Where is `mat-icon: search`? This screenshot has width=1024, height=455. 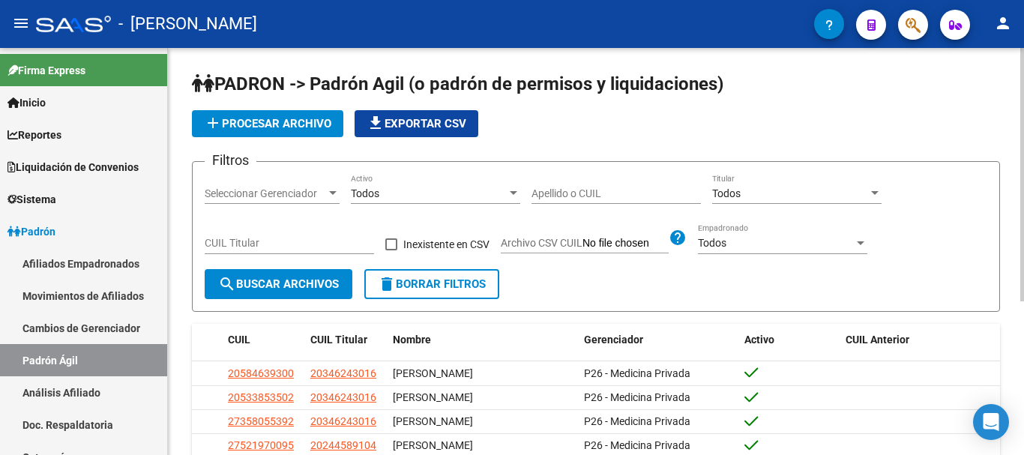 mat-icon: search is located at coordinates (227, 284).